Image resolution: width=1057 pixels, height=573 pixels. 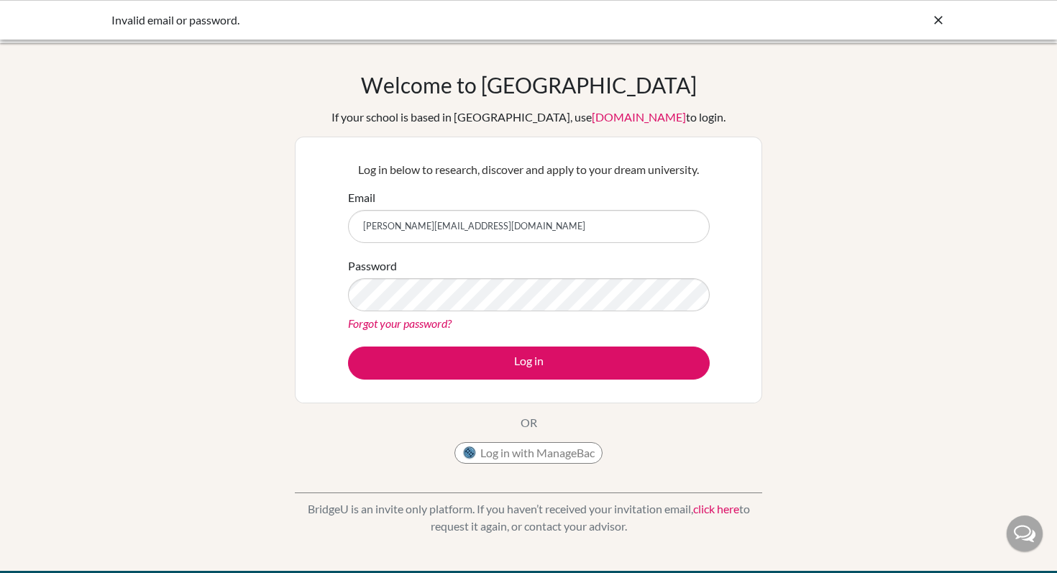 I want to click on a: click here, so click(x=716, y=508).